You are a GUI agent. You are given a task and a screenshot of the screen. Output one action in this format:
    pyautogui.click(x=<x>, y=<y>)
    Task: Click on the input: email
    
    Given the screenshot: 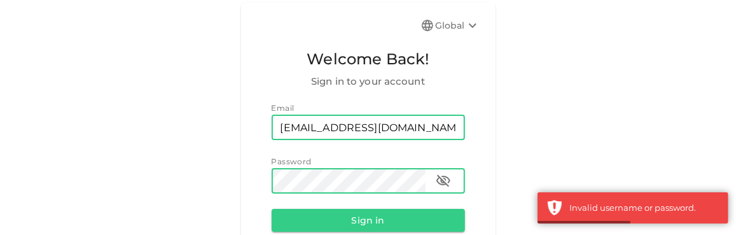 What is the action you would take?
    pyautogui.click(x=369, y=127)
    